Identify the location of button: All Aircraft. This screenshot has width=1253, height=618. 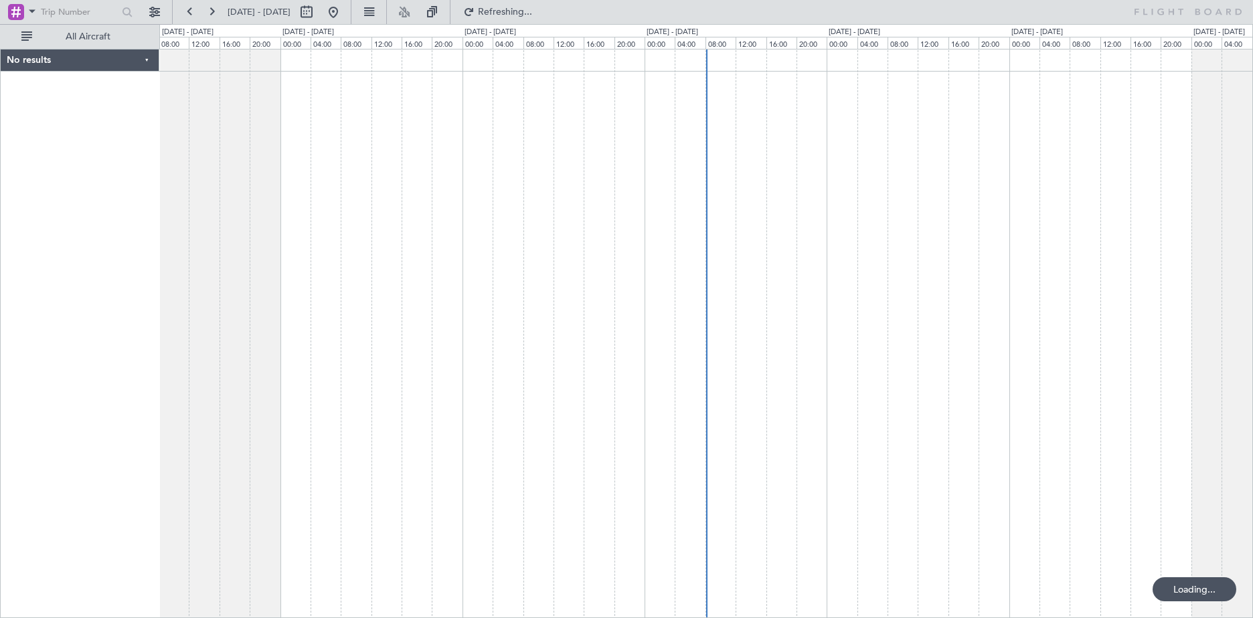
(80, 37).